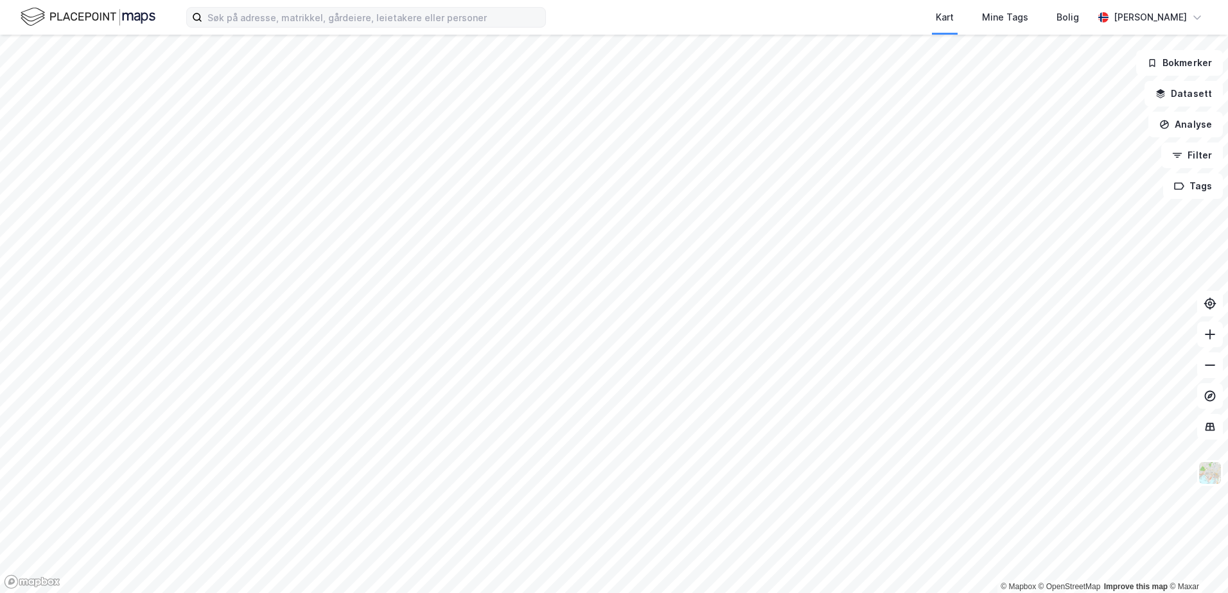 The height and width of the screenshot is (593, 1228). Describe the element at coordinates (1135, 587) in the screenshot. I see `a: Improve this map` at that location.